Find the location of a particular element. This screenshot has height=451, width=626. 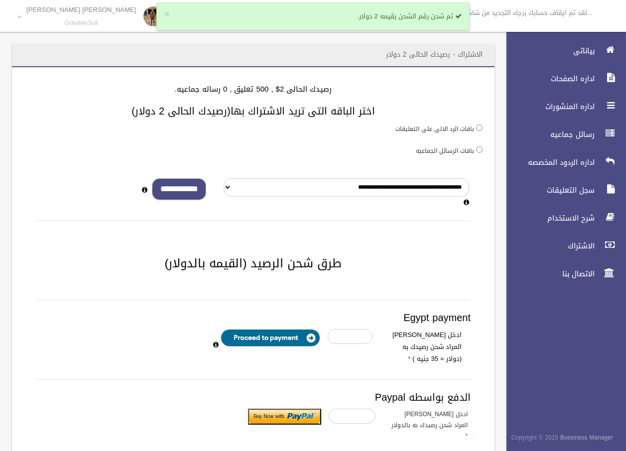

span: بياناتى is located at coordinates (547, 51).